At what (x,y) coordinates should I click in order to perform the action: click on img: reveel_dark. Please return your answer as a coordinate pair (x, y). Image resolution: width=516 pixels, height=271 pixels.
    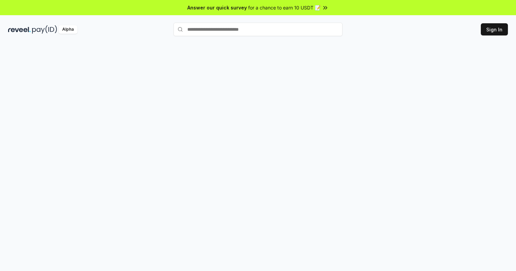
    Looking at the image, I should click on (19, 29).